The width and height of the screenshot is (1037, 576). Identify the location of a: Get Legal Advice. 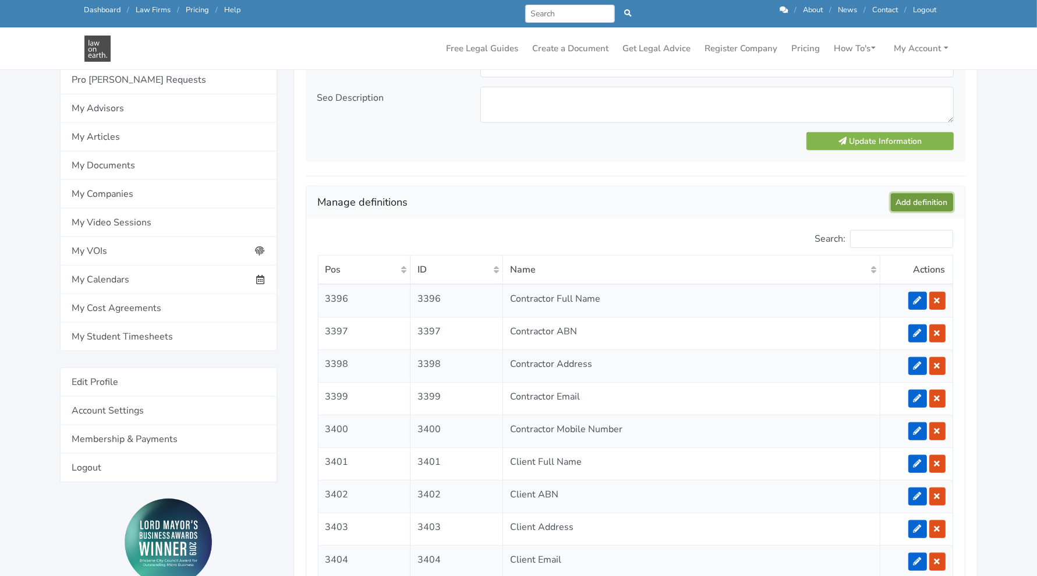
(657, 48).